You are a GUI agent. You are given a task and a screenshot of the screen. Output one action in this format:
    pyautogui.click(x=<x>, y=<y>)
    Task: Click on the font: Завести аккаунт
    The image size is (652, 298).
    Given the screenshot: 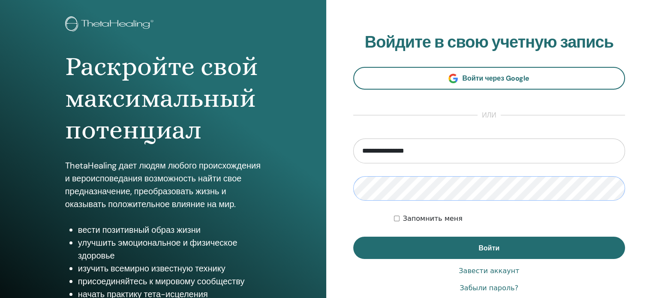 What is the action you would take?
    pyautogui.click(x=489, y=271)
    